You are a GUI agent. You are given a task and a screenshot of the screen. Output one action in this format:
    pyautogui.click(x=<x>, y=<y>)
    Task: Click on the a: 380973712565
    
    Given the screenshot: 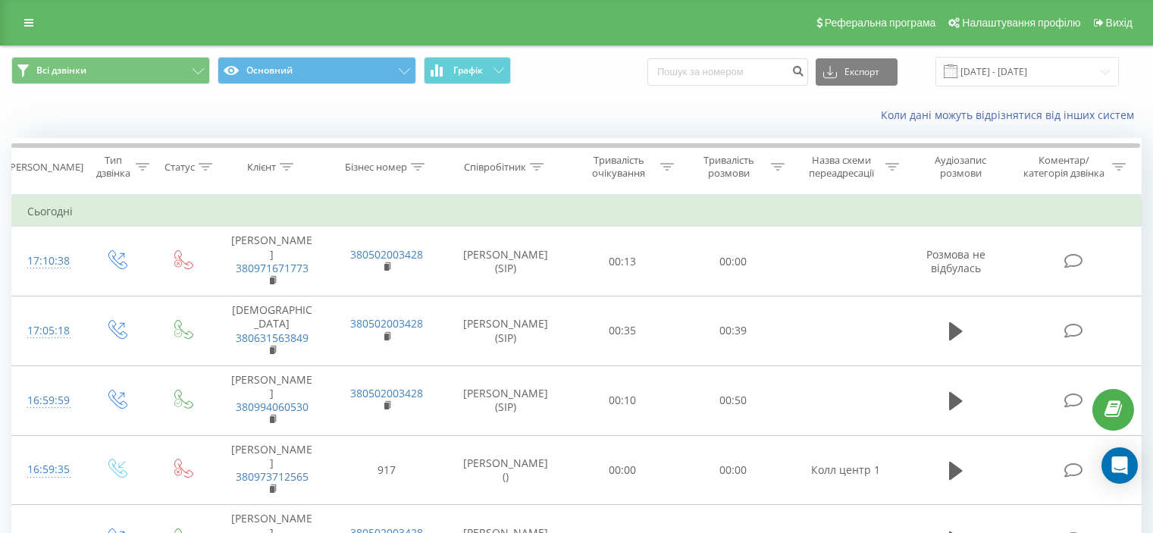 What is the action you would take?
    pyautogui.click(x=272, y=476)
    